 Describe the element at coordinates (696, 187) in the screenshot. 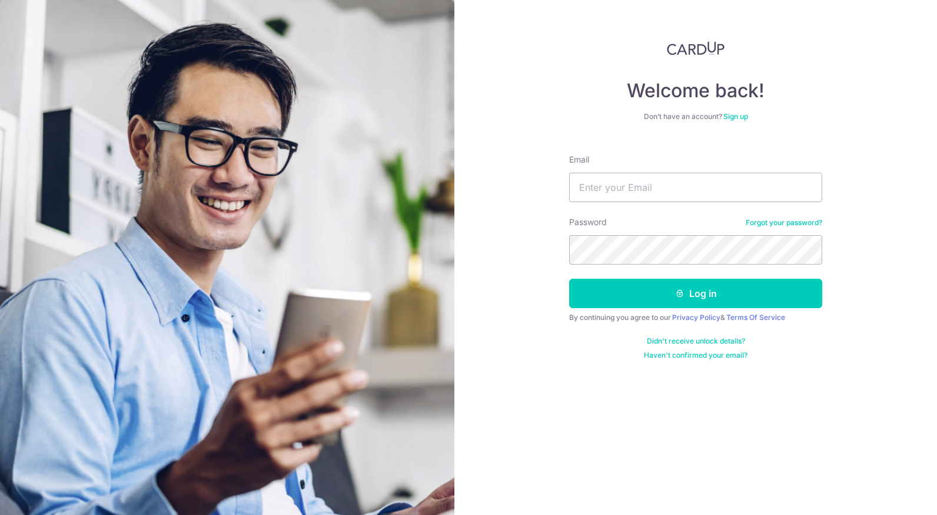

I see `input: Enter your Email` at that location.